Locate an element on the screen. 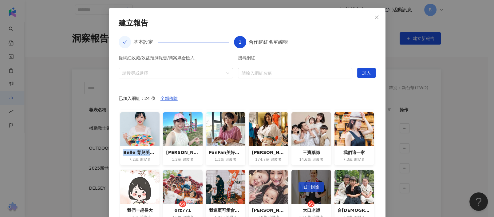  span: 1.3萬 is located at coordinates (219, 160).